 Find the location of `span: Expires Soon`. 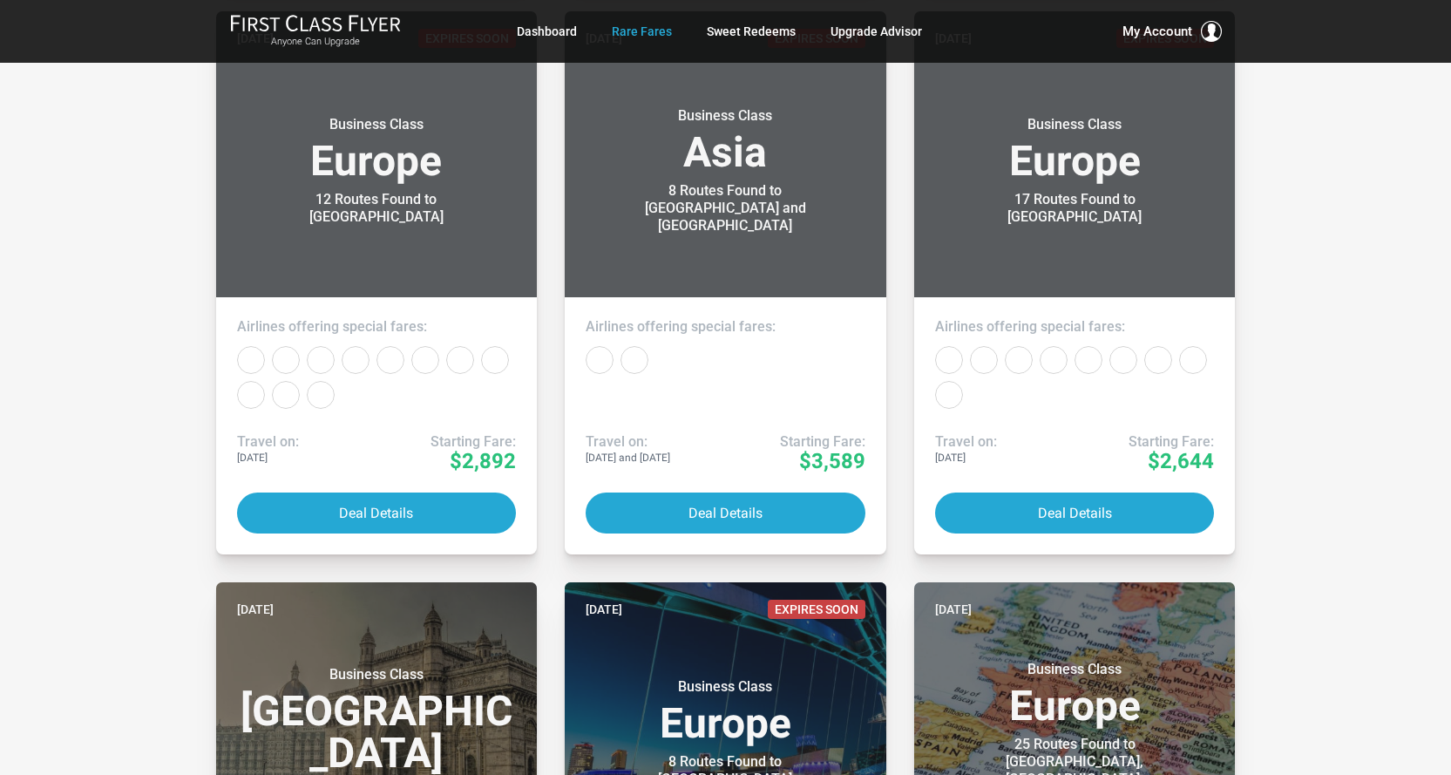

span: Expires Soon is located at coordinates (817, 609).